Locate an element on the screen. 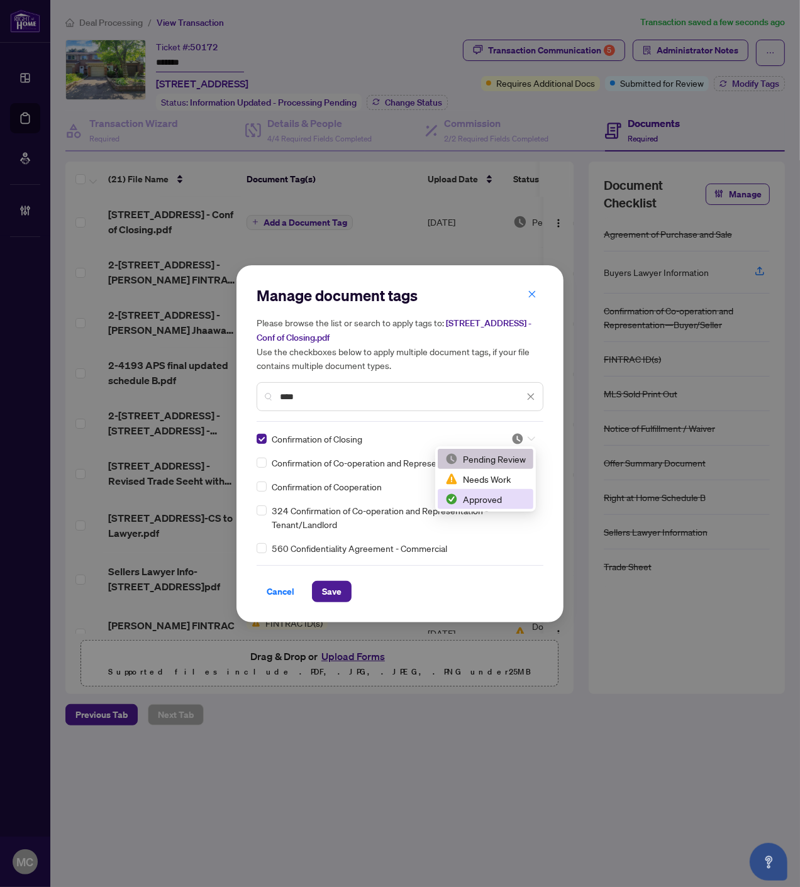 This screenshot has height=887, width=800. button: Cancel is located at coordinates (280, 592).